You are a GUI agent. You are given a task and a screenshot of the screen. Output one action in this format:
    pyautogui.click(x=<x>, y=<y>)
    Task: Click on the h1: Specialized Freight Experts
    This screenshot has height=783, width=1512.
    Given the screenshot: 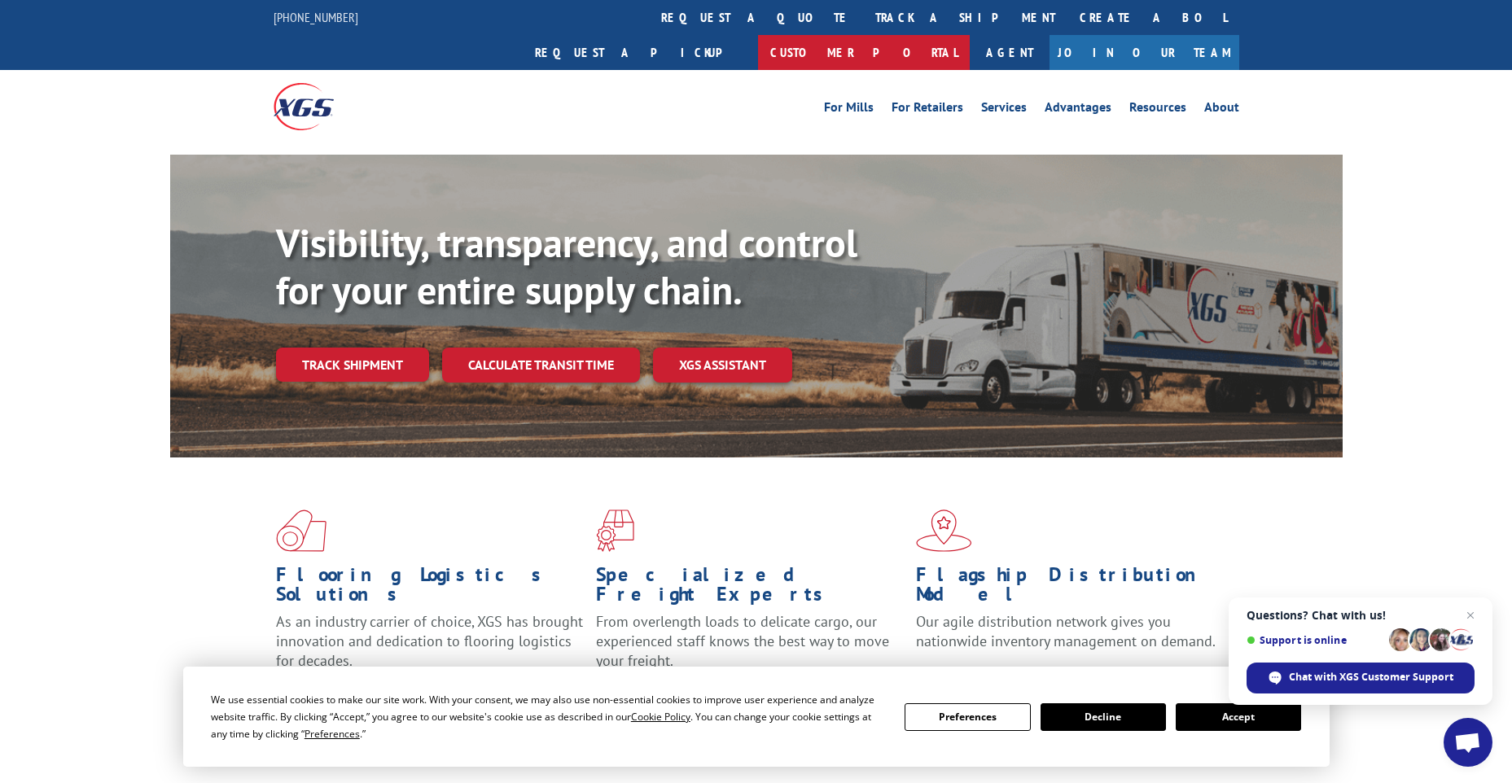 What is the action you would take?
    pyautogui.click(x=750, y=589)
    